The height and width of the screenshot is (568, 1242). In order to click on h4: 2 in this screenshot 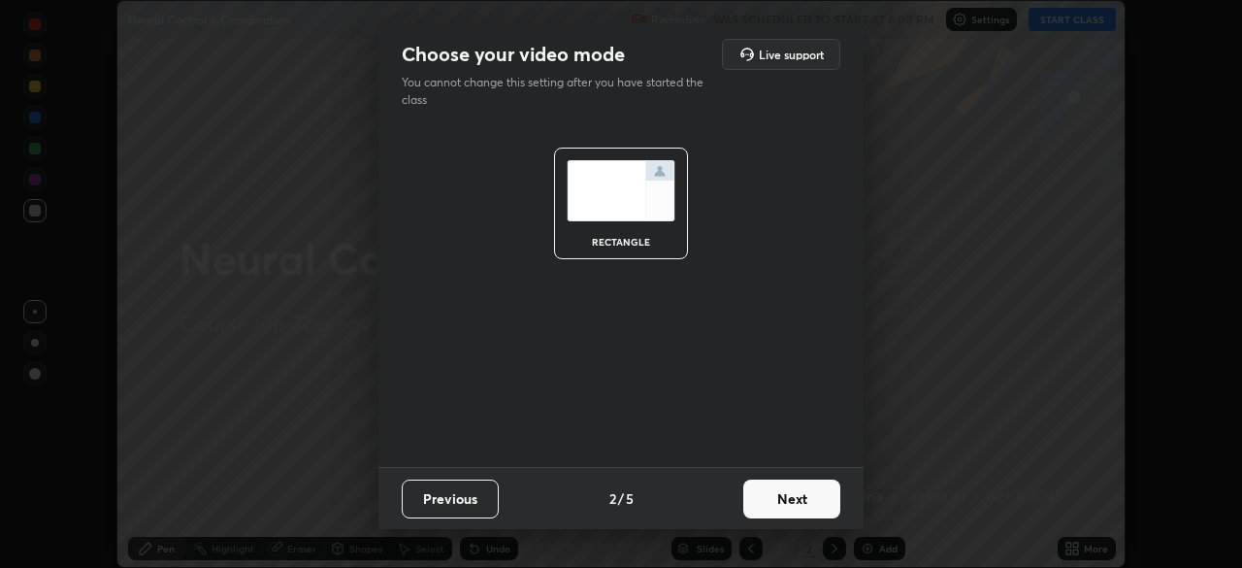, I will do `click(612, 498)`.